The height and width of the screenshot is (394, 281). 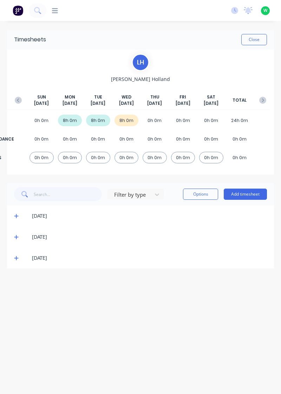 I want to click on button: Close, so click(x=254, y=40).